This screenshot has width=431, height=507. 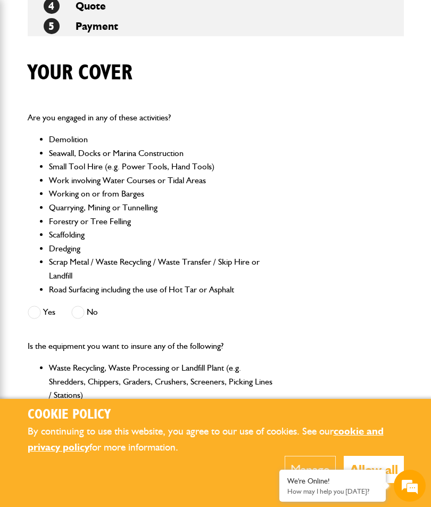 What do you see at coordinates (161, 181) in the screenshot?
I see `li: Work involving Water Courses or Tidal Areas` at bounding box center [161, 181].